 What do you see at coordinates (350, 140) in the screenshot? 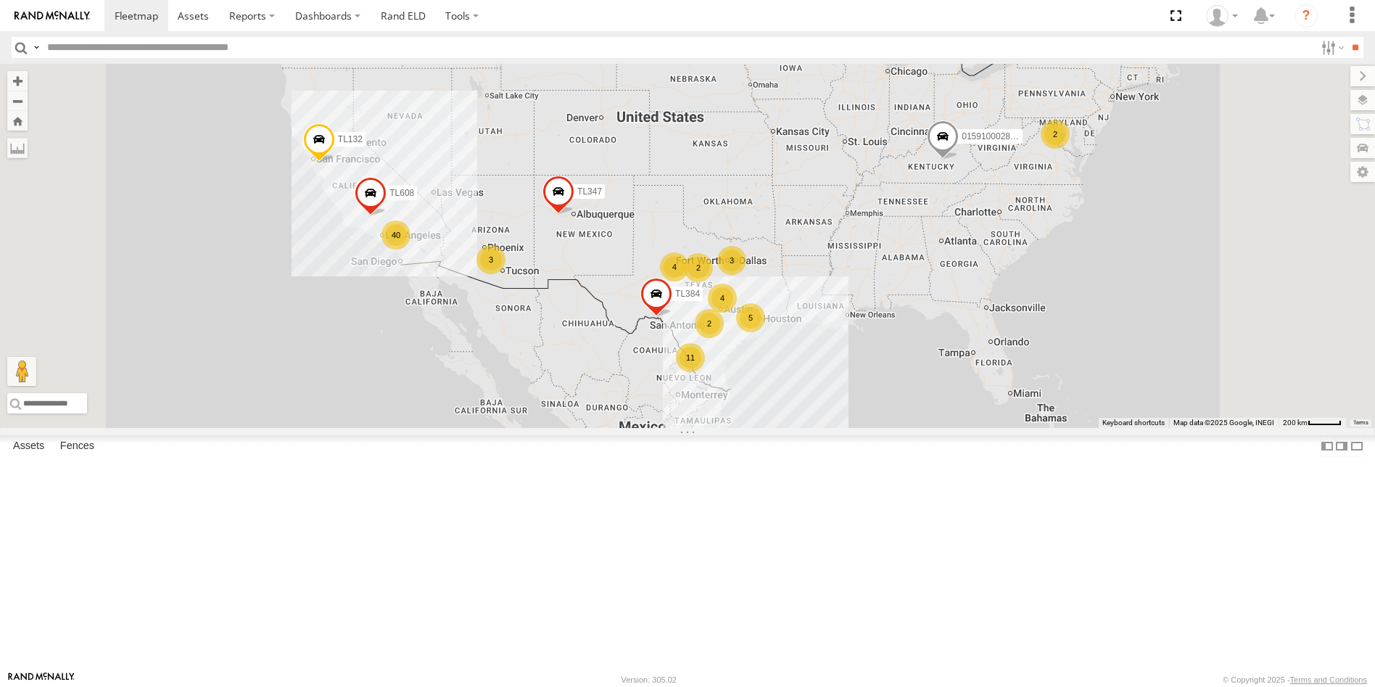
I see `span: TL132` at bounding box center [350, 140].